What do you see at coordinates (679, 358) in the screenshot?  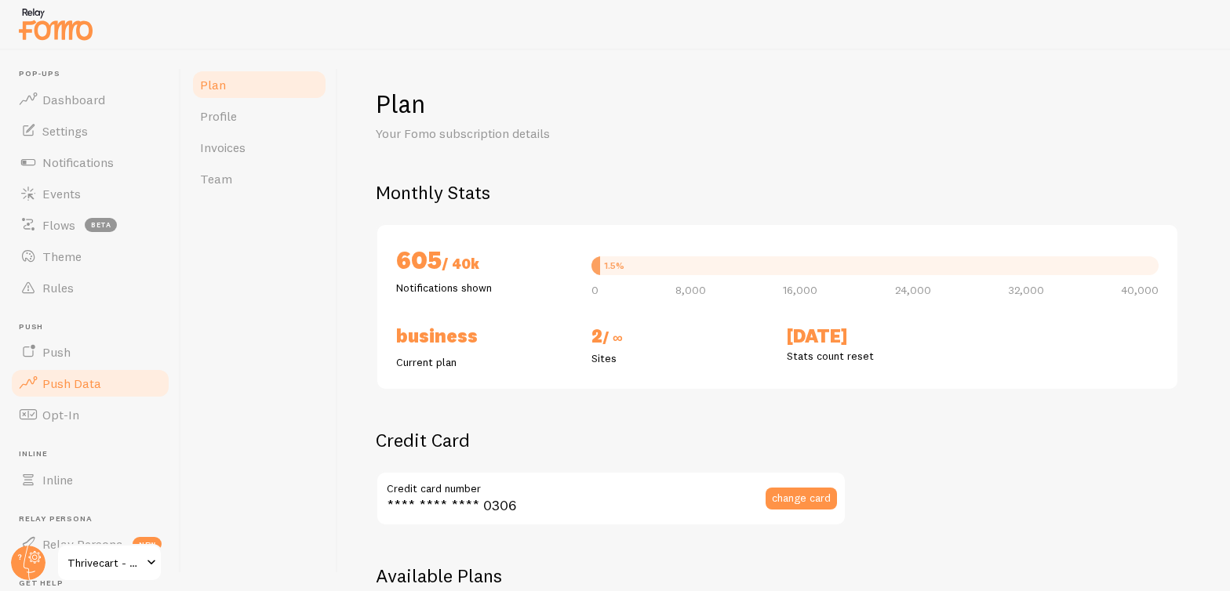 I see `p: Sites` at bounding box center [679, 358].